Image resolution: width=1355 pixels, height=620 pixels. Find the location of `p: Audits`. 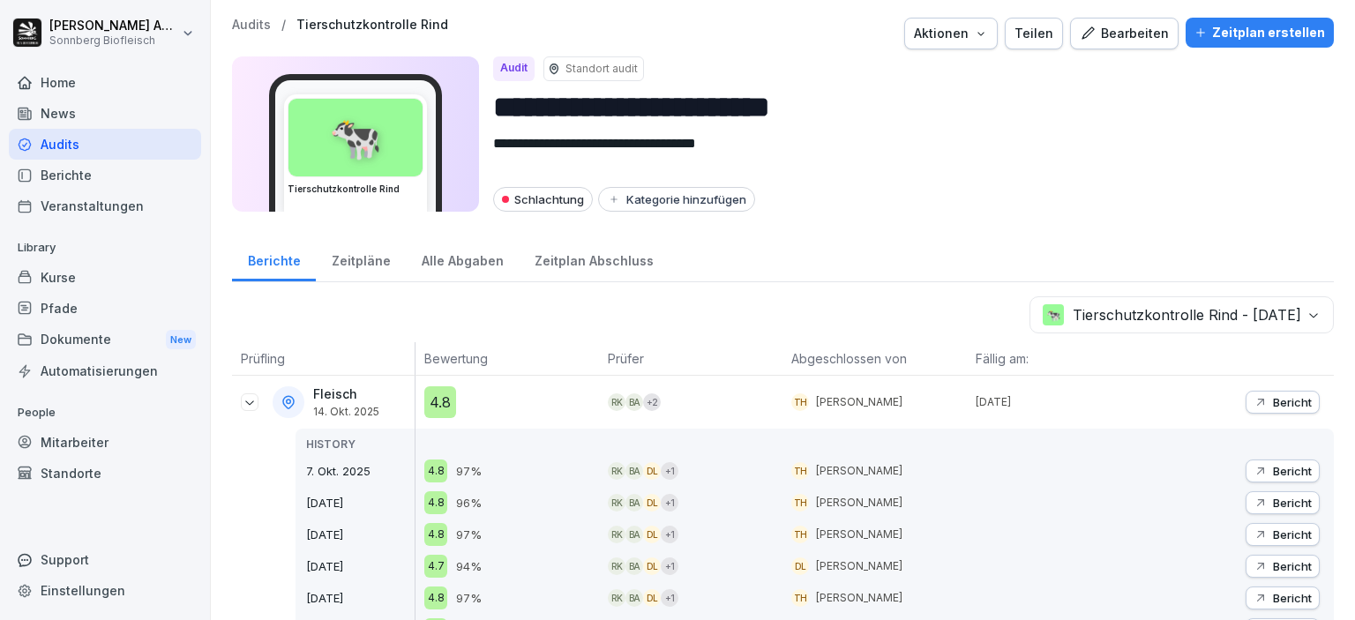

p: Audits is located at coordinates (251, 25).